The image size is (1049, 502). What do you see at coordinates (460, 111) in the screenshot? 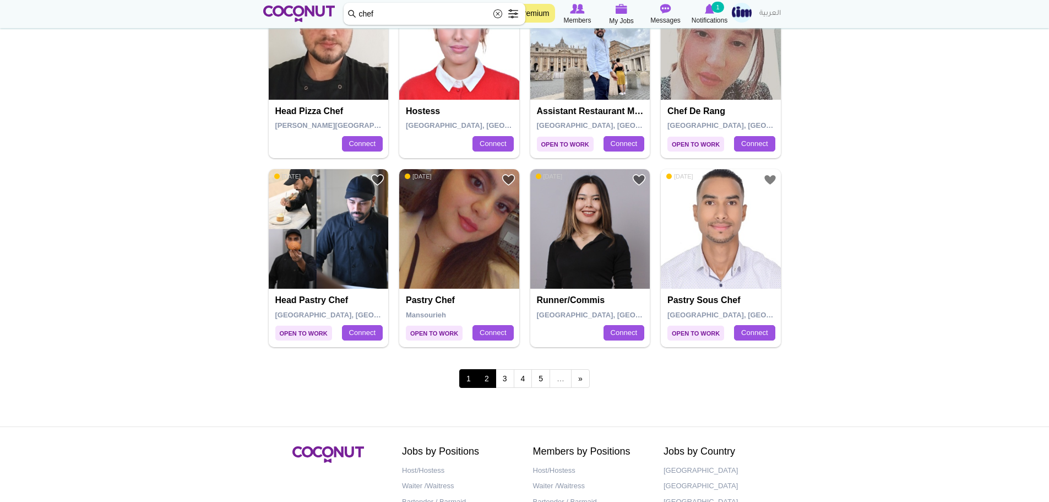
I see `h4: Hostess` at bounding box center [460, 111].